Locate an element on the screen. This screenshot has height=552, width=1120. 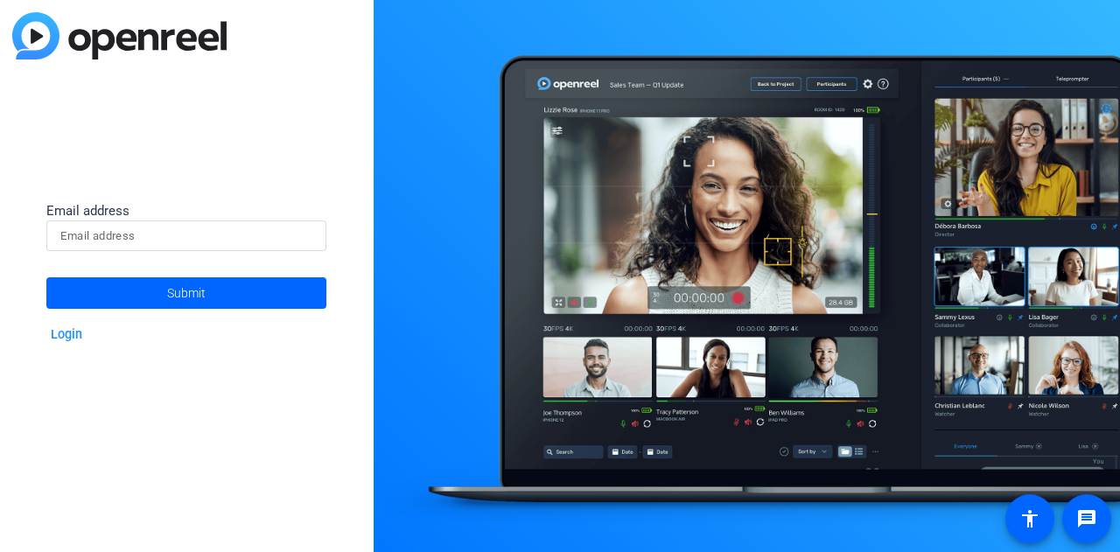
img: blue-gradient.svg is located at coordinates (119, 36).